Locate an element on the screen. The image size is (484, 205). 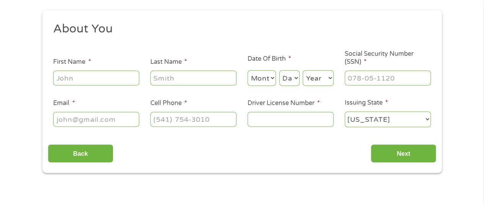
label: Social Security Number (SSN) is located at coordinates (387, 58).